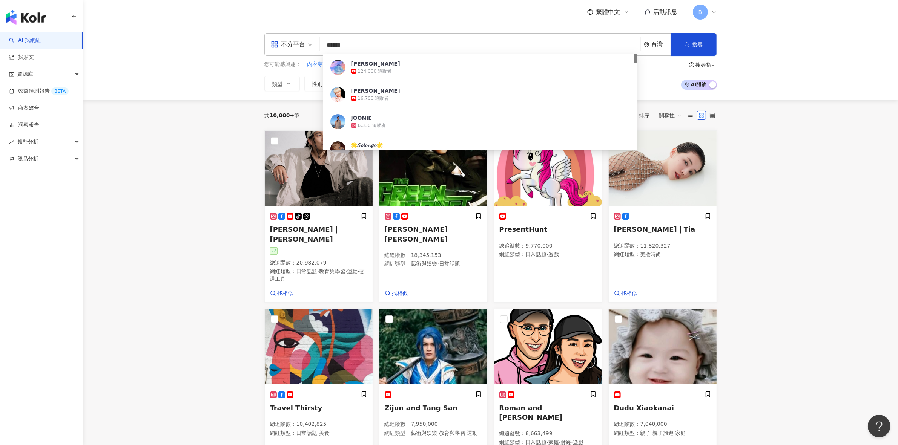 This screenshot has height=445, width=898. What do you see at coordinates (661, 44) in the screenshot?
I see `div: 台灣` at bounding box center [661, 44].